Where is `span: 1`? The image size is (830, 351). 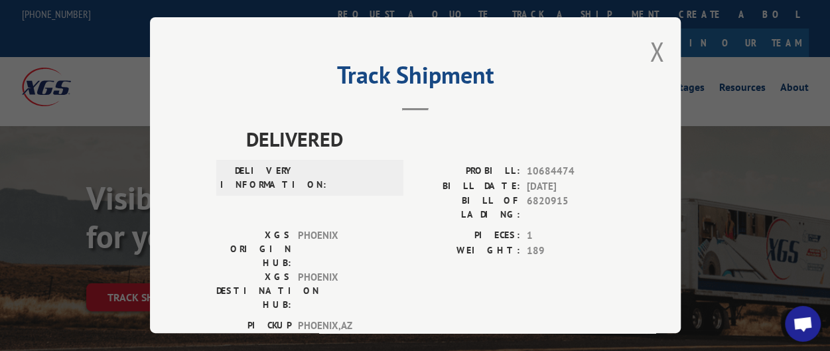 span: 1 is located at coordinates (570, 236).